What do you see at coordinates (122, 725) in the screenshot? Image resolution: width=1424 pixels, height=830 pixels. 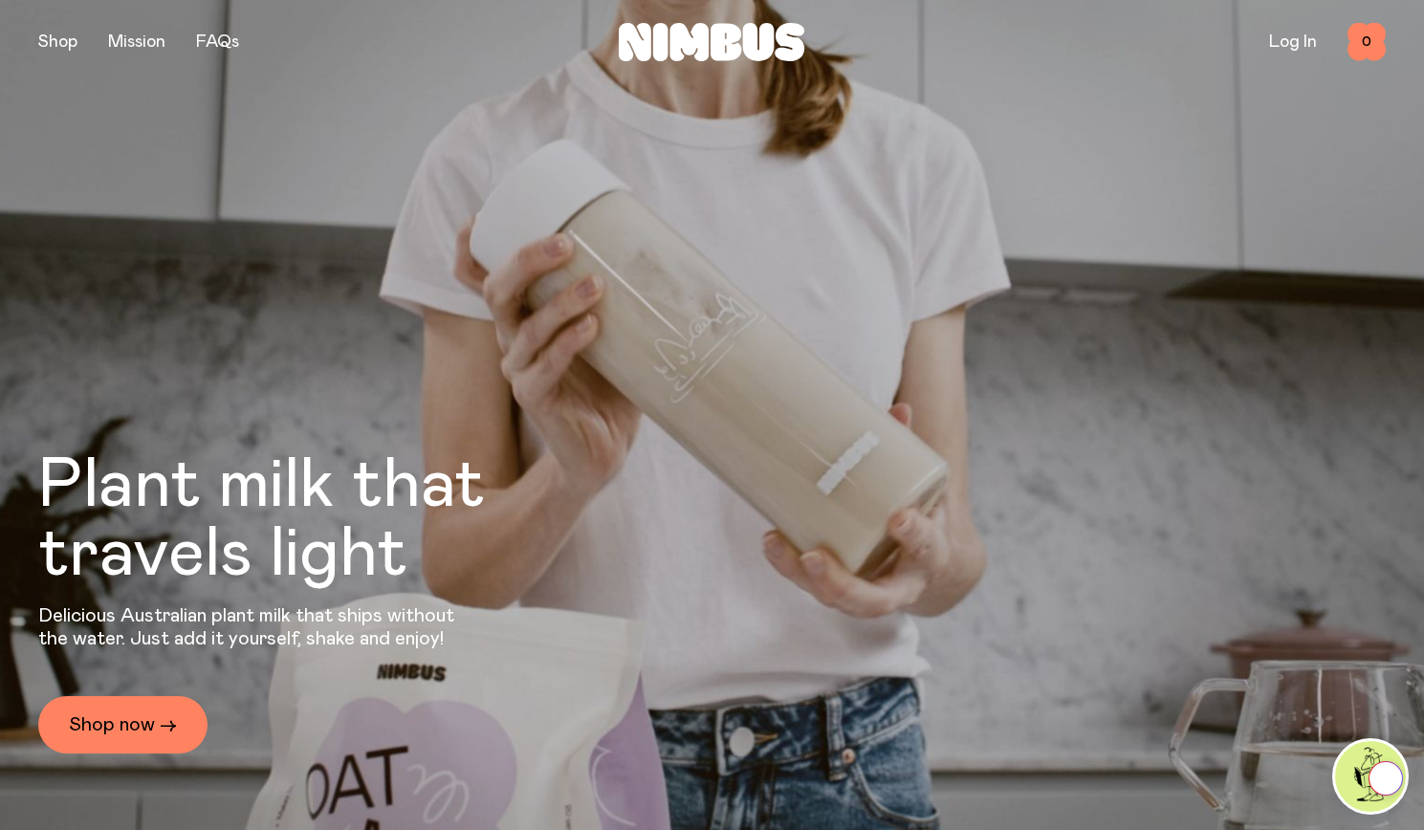 I see `a: Shop now →` at bounding box center [122, 725].